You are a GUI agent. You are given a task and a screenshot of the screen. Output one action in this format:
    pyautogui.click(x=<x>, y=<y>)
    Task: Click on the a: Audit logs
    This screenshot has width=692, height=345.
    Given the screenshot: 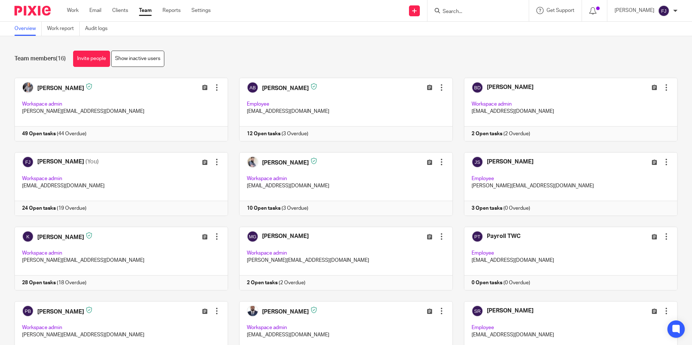 What is the action you would take?
    pyautogui.click(x=99, y=29)
    